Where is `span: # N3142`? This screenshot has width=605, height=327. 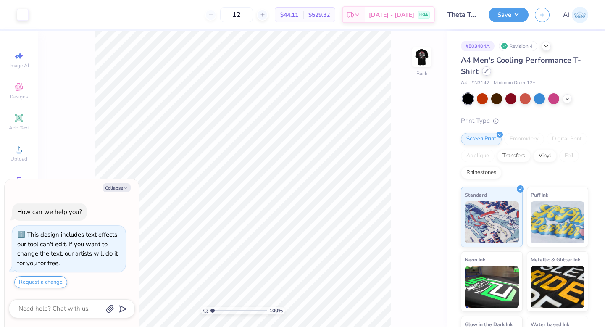 span: # N3142 is located at coordinates (480, 83).